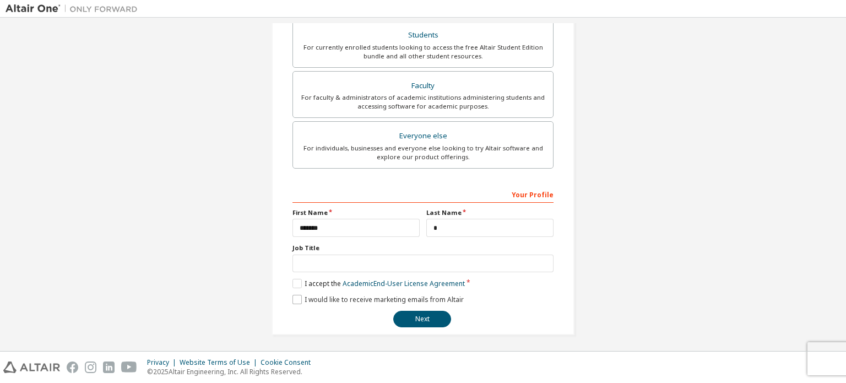 The image size is (846, 383). What do you see at coordinates (423, 194) in the screenshot?
I see `div: Your Profile` at bounding box center [423, 194].